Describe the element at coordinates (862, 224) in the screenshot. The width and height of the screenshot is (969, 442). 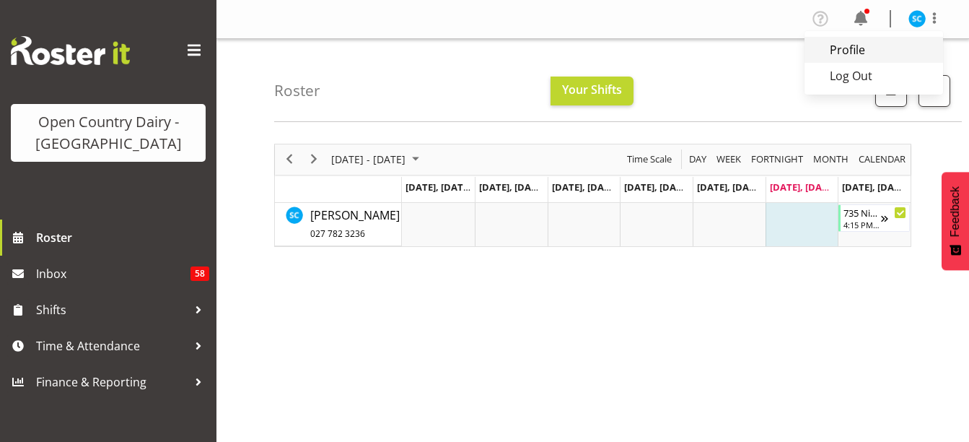
I see `div: 4:15 PM - 4:00 AM` at that location.